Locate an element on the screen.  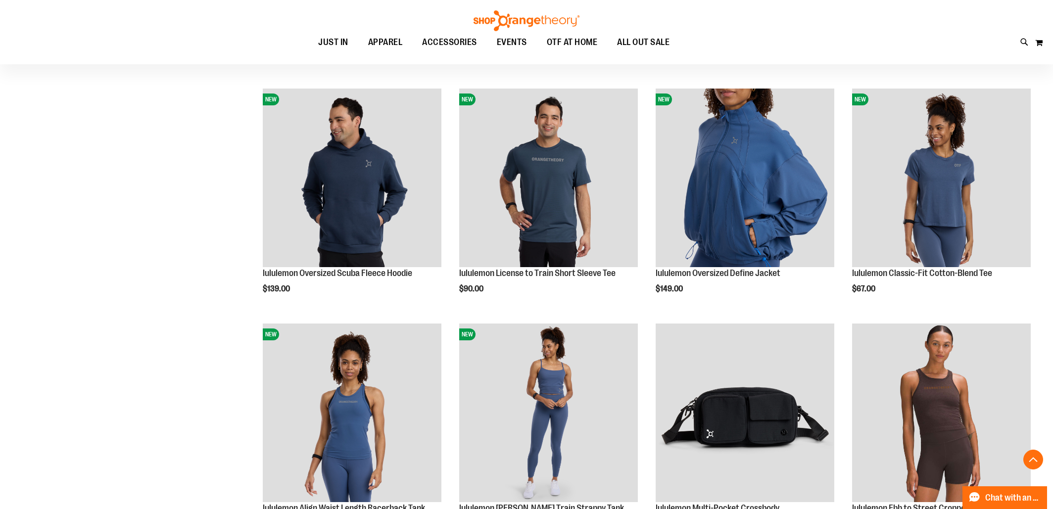
span: $67.00 is located at coordinates (864, 289).